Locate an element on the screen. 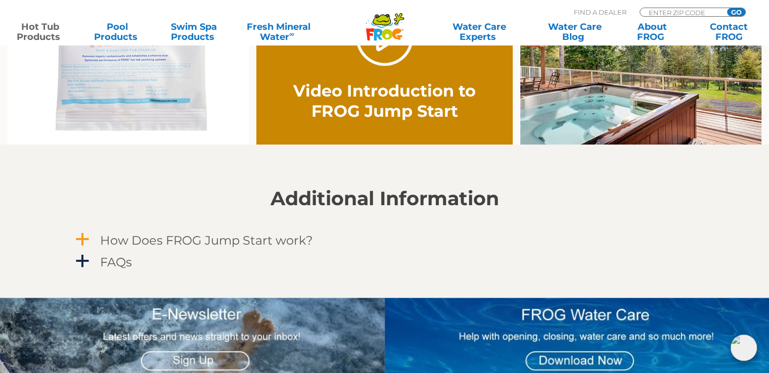 This screenshot has width=769, height=373. a: Swim SpaProducts is located at coordinates (194, 32).